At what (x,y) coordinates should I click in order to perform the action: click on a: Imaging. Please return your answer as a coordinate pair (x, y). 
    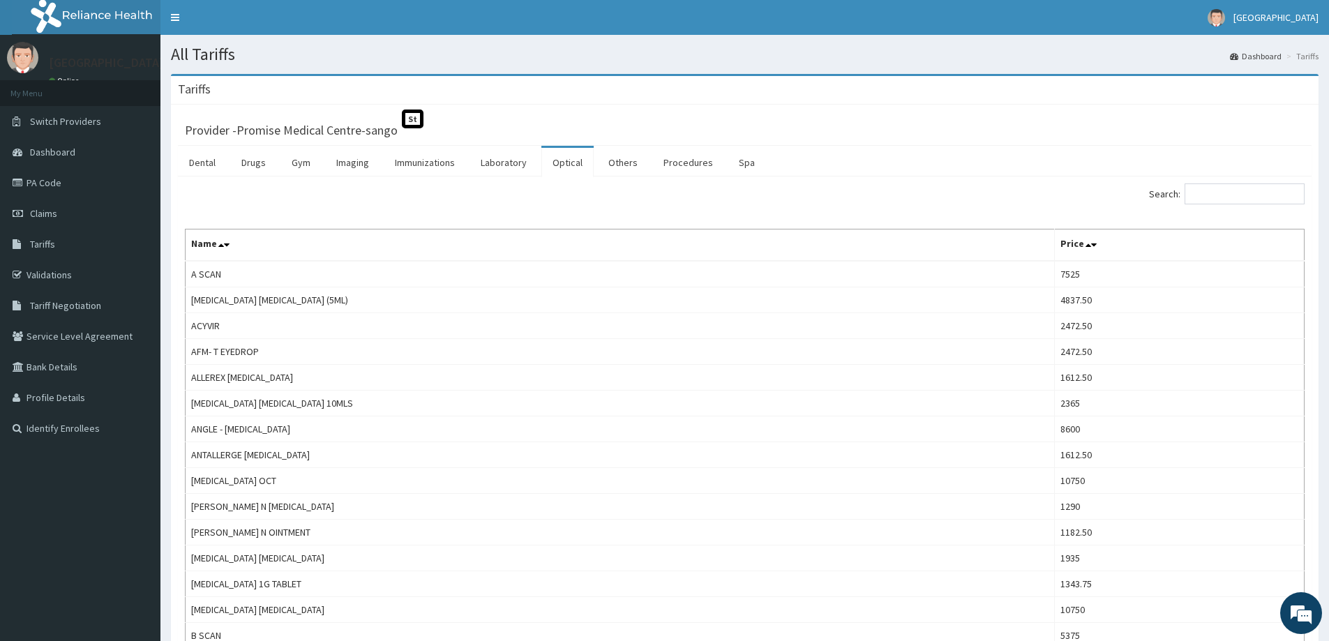
    Looking at the image, I should click on (352, 163).